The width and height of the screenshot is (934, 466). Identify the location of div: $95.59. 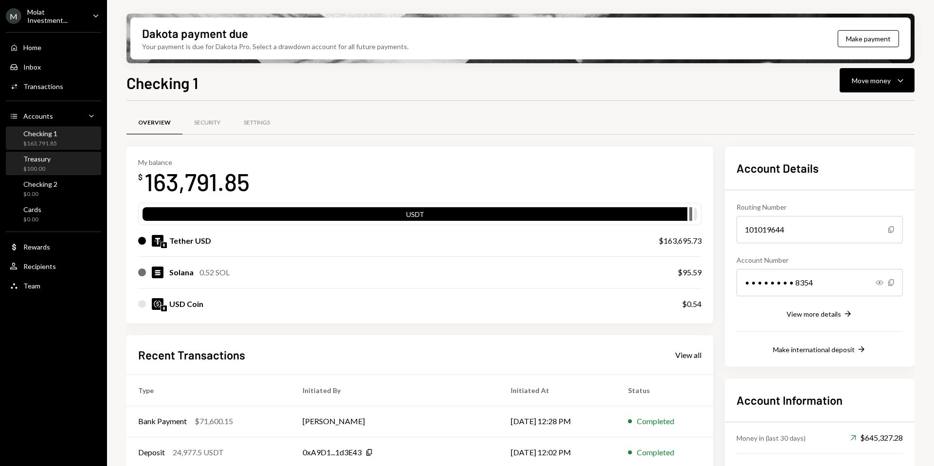
(689, 272).